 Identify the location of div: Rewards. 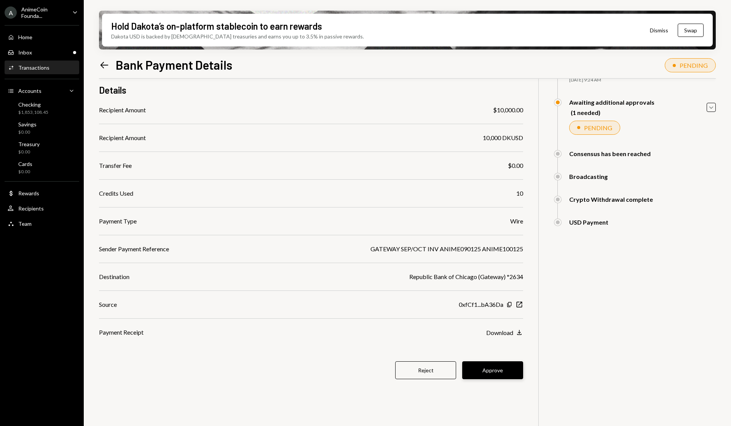
(29, 193).